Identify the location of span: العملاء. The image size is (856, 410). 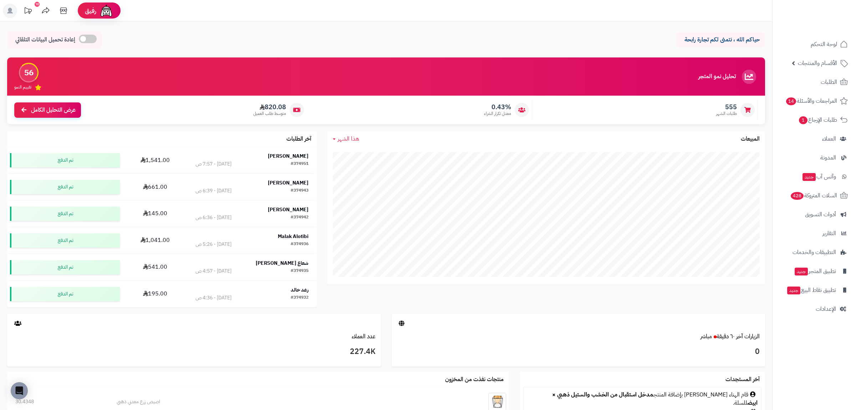
(828, 139).